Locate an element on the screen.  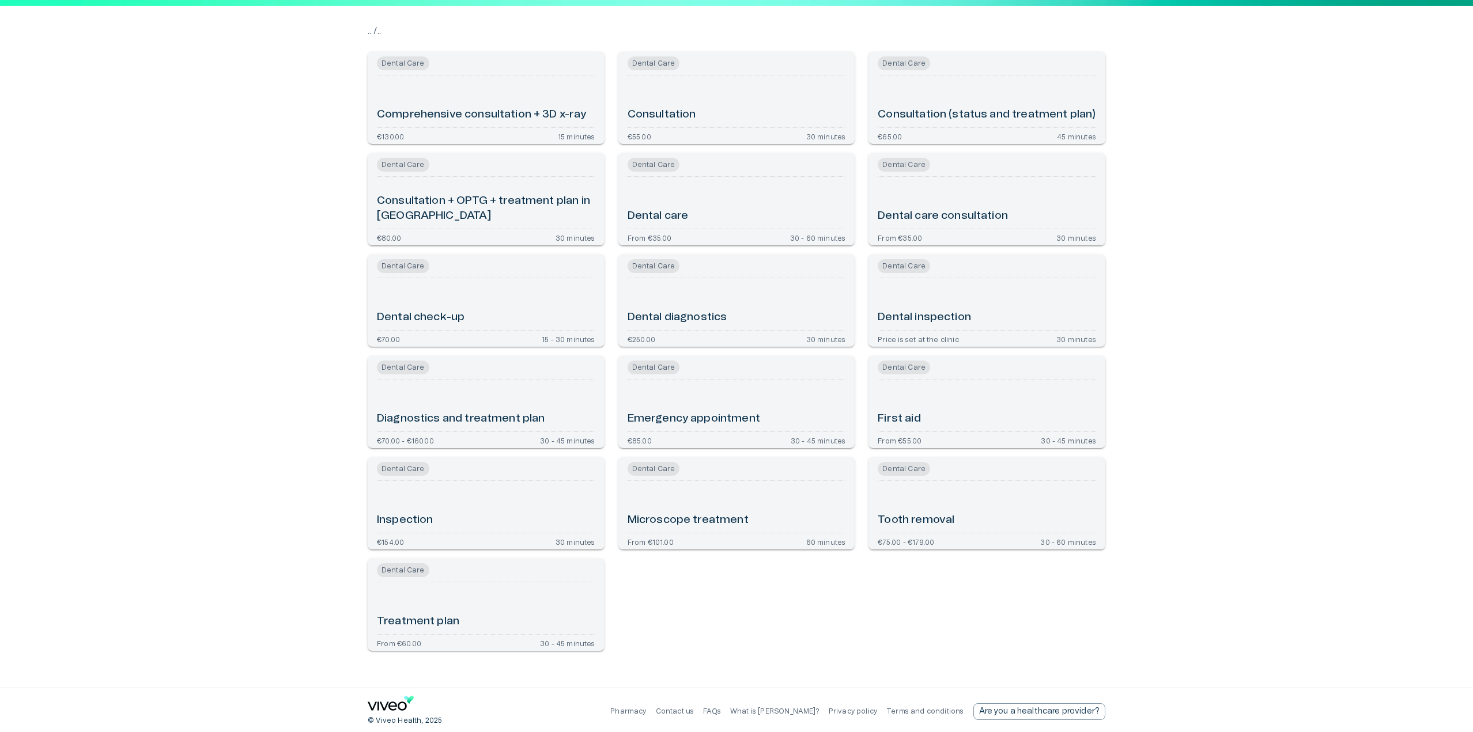
a: FAQs is located at coordinates (712, 712).